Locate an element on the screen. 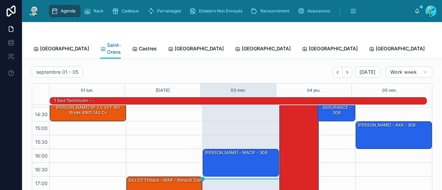 The height and width of the screenshot is (190, 442). span: 15:30 is located at coordinates (41, 142).